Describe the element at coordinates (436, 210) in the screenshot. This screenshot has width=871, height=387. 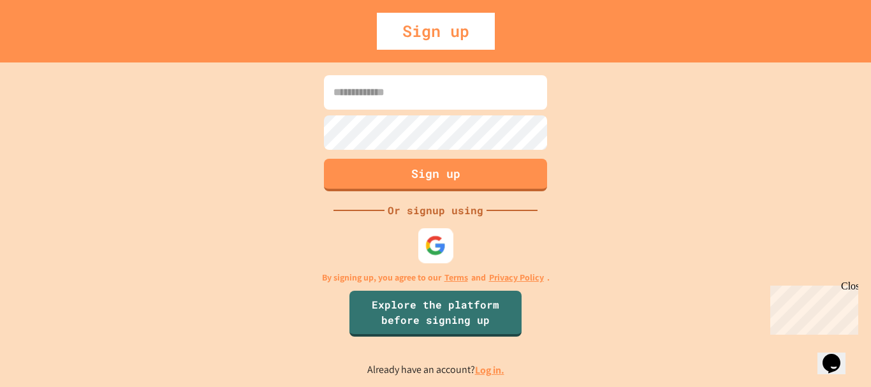
I see `div: Or signup using` at that location.